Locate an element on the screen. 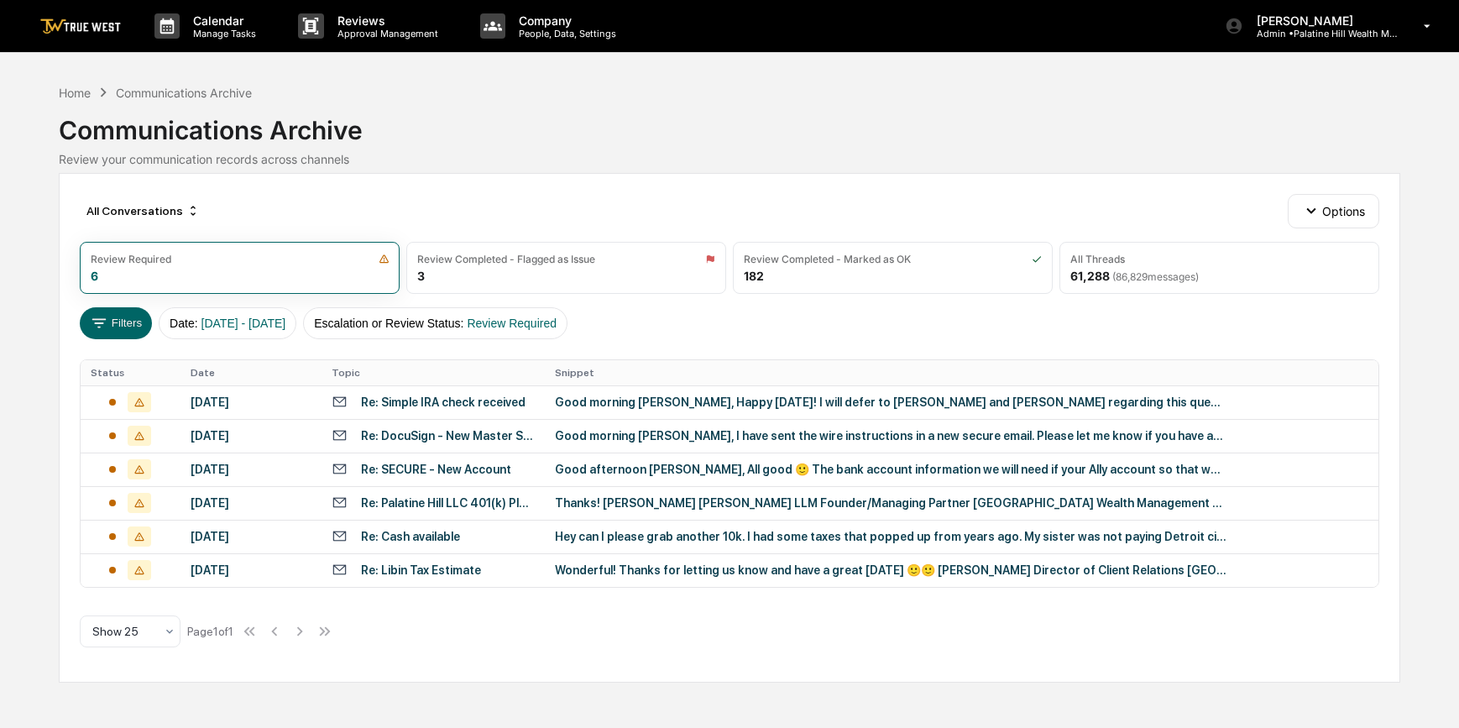 The width and height of the screenshot is (1459, 728). div: 6 is located at coordinates (94, 275).